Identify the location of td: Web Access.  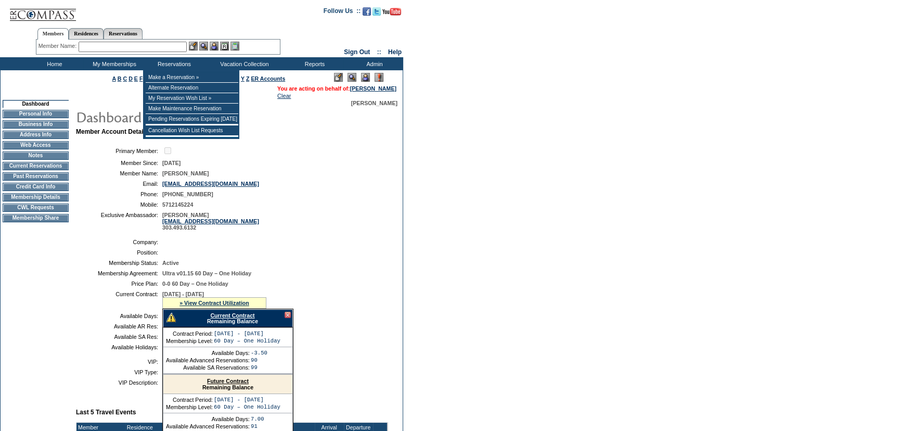
(35, 145).